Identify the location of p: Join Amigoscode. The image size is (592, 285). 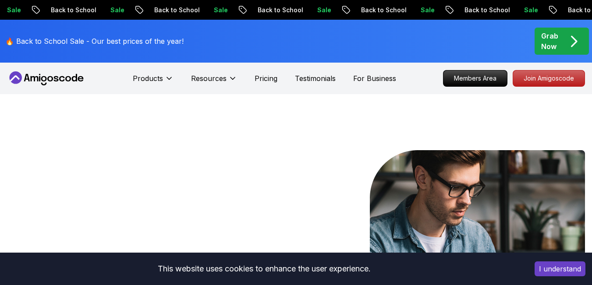
(549, 78).